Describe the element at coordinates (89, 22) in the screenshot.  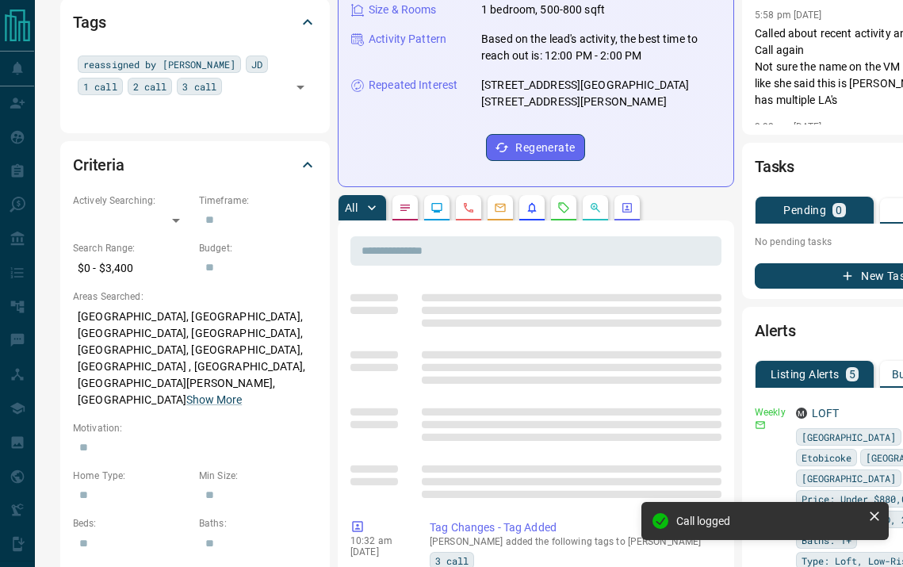
I see `h2: Tags` at that location.